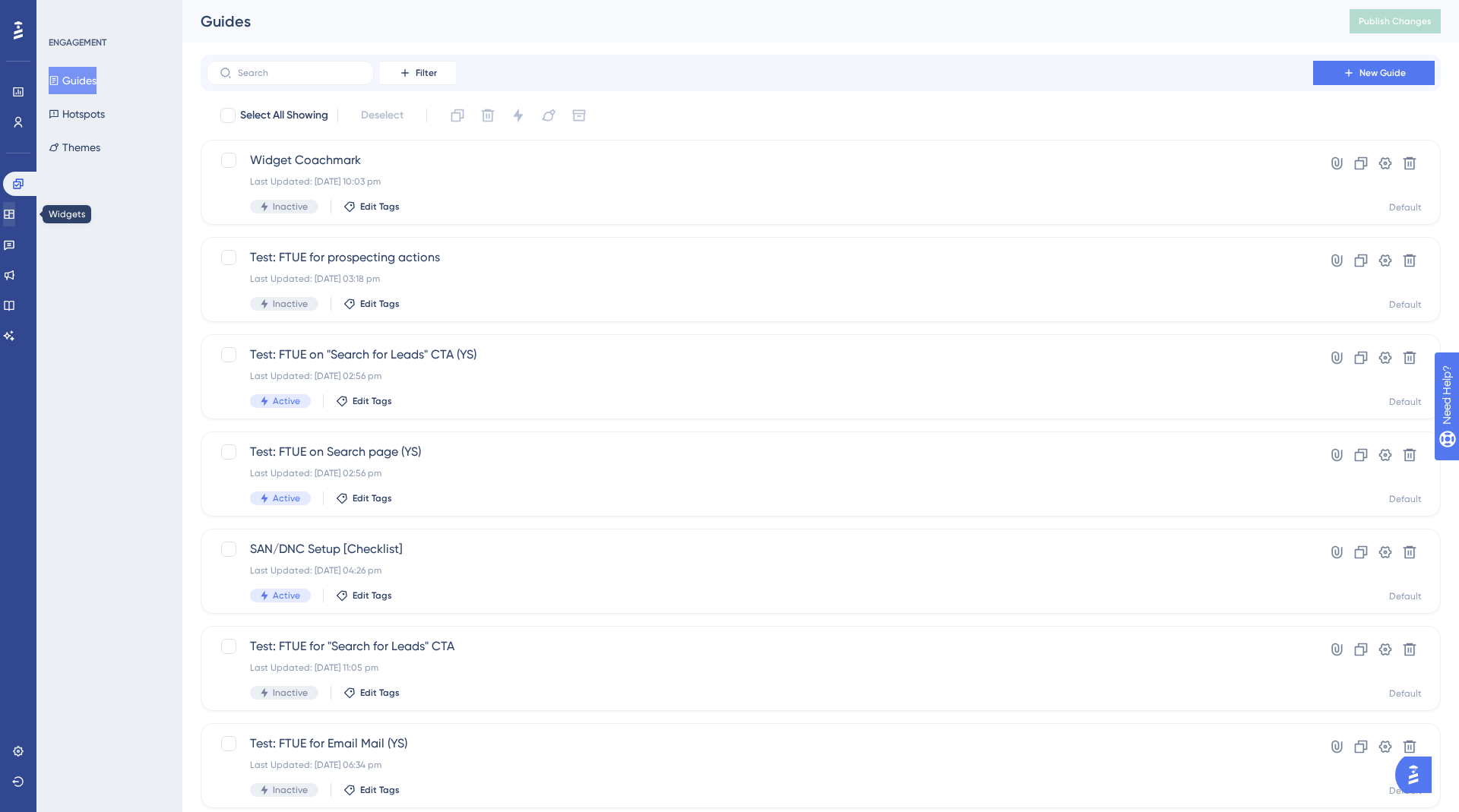  Describe the element at coordinates (760, 744) in the screenshot. I see `span: Test: FTUE for Email Mail (YS)` at that location.